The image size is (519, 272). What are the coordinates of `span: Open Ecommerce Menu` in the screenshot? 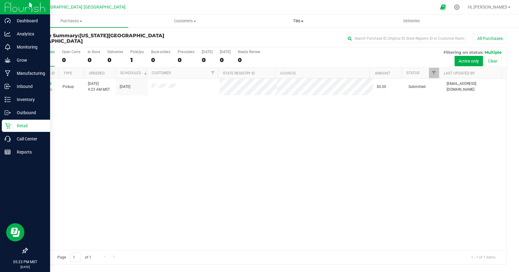 It's located at (443, 7).